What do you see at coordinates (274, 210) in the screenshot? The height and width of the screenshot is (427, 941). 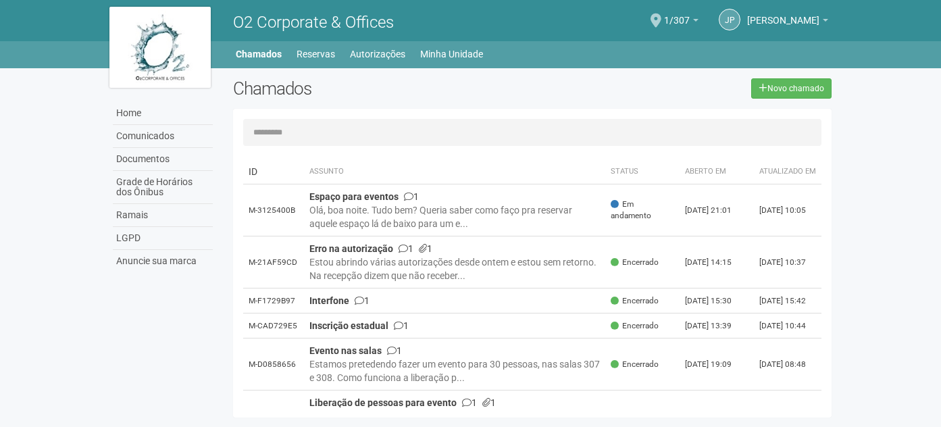 I see `td: M-3125400B` at bounding box center [274, 210].